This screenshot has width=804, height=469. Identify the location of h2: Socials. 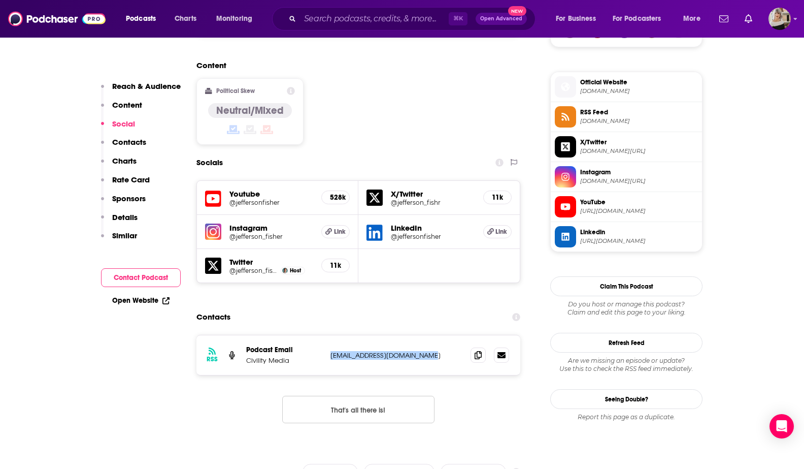
(210, 162).